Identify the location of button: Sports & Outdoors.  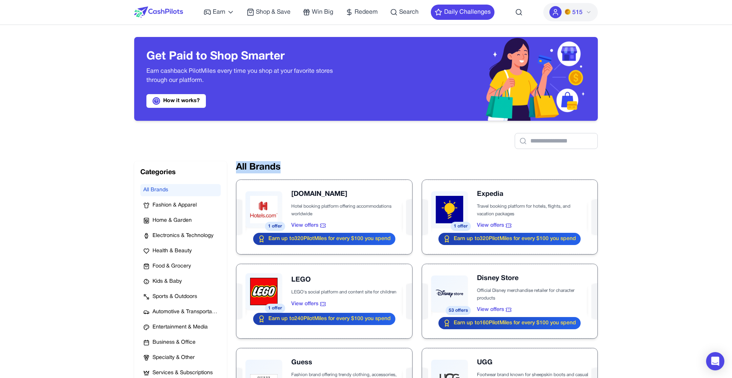
(180, 297).